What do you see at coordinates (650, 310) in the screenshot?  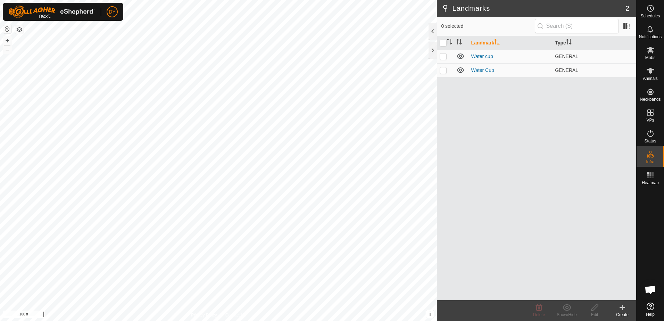 I see `a: Help` at bounding box center [650, 310].